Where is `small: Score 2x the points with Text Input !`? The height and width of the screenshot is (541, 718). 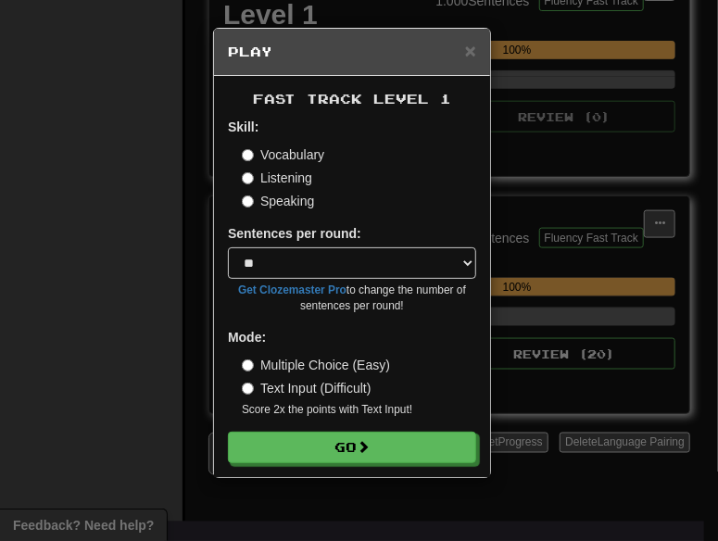
small: Score 2x the points with Text Input ! is located at coordinates (359, 410).